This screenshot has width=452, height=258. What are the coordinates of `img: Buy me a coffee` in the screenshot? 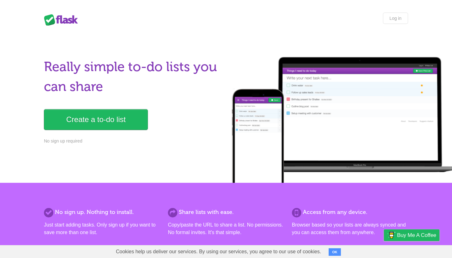 It's located at (391, 235).